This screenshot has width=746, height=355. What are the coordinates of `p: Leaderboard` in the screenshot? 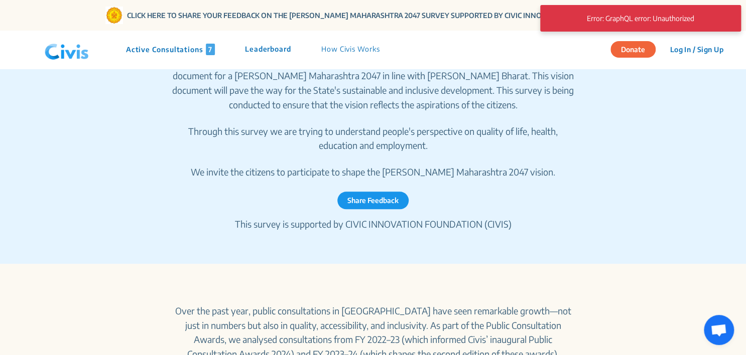 It's located at (268, 49).